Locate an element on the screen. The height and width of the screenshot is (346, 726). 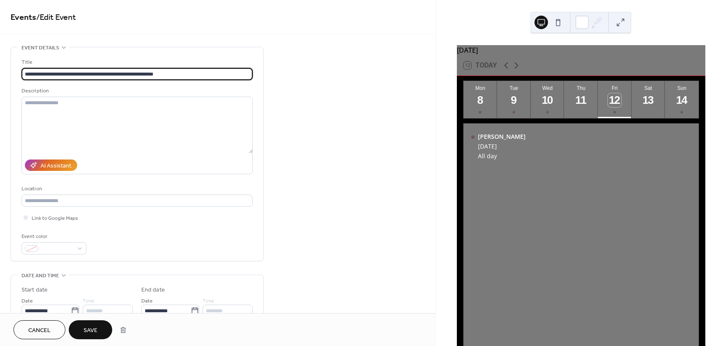
button: Save is located at coordinates (90, 329).